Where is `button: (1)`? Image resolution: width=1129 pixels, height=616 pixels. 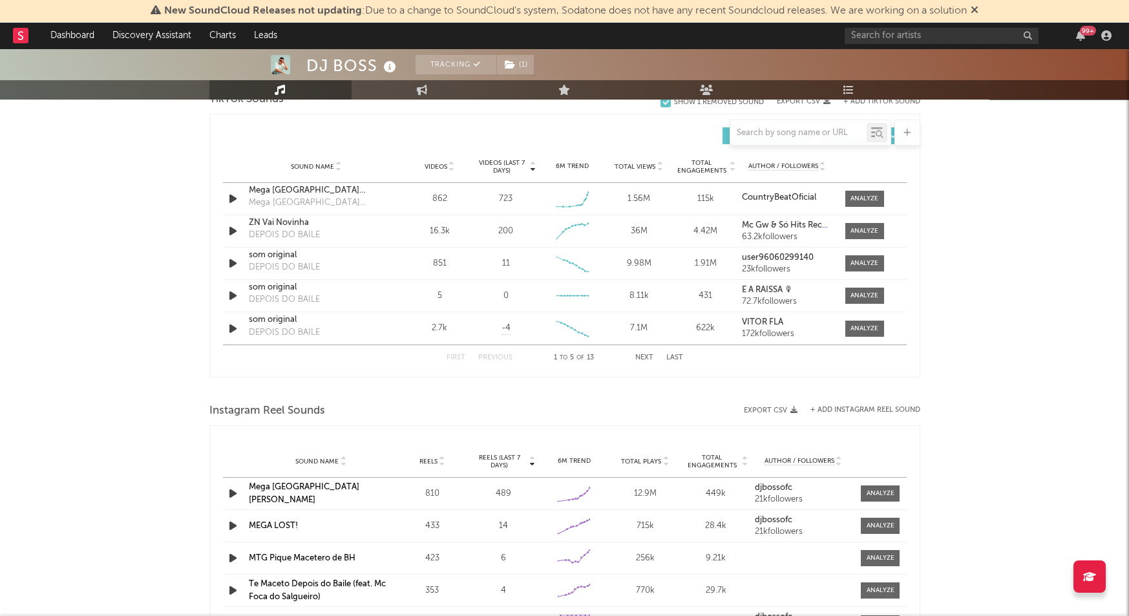 button: (1) is located at coordinates (515, 65).